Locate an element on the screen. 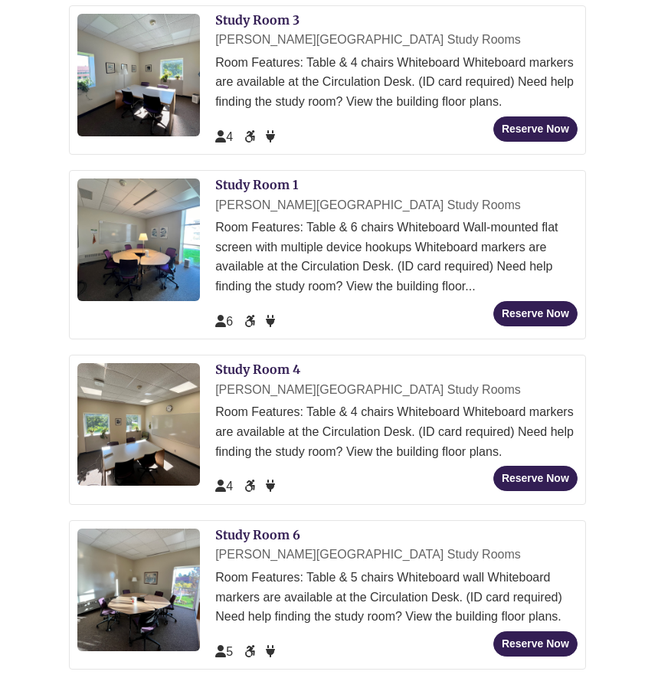 Image resolution: width=658 pixels, height=678 pixels. img: Study Room 6 is located at coordinates (139, 590).